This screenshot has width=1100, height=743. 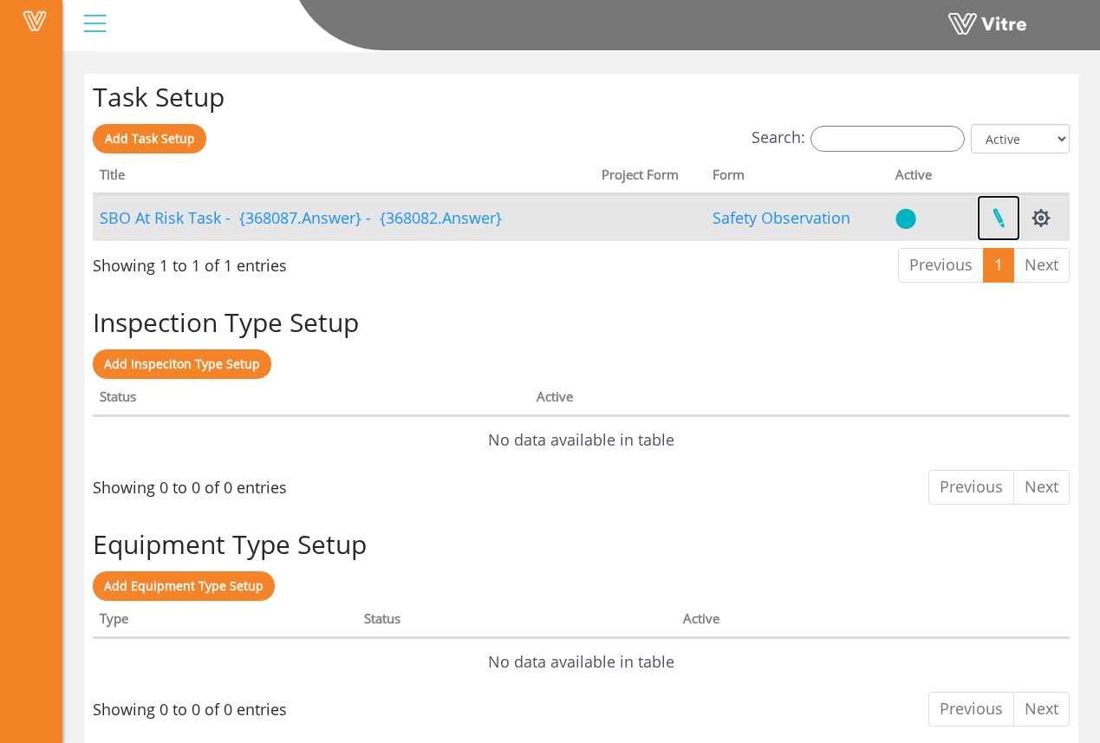 What do you see at coordinates (184, 586) in the screenshot?
I see `a: Add Equipment Type Setup` at bounding box center [184, 586].